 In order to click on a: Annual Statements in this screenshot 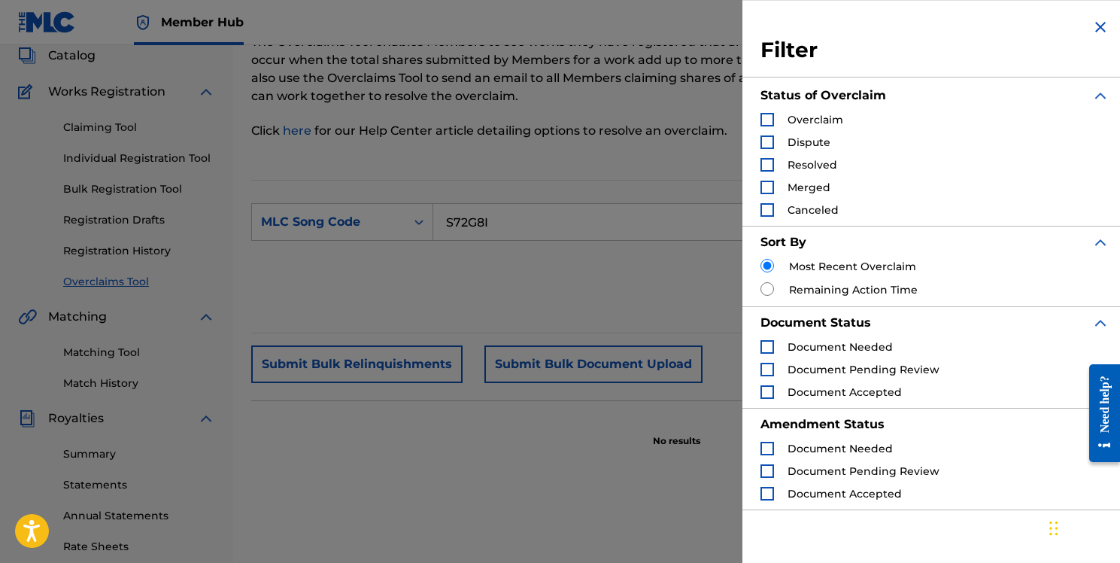, I will do `click(139, 515)`.